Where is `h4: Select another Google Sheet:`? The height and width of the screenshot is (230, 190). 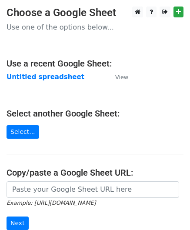
h4: Select another Google Sheet: is located at coordinates (95, 113).